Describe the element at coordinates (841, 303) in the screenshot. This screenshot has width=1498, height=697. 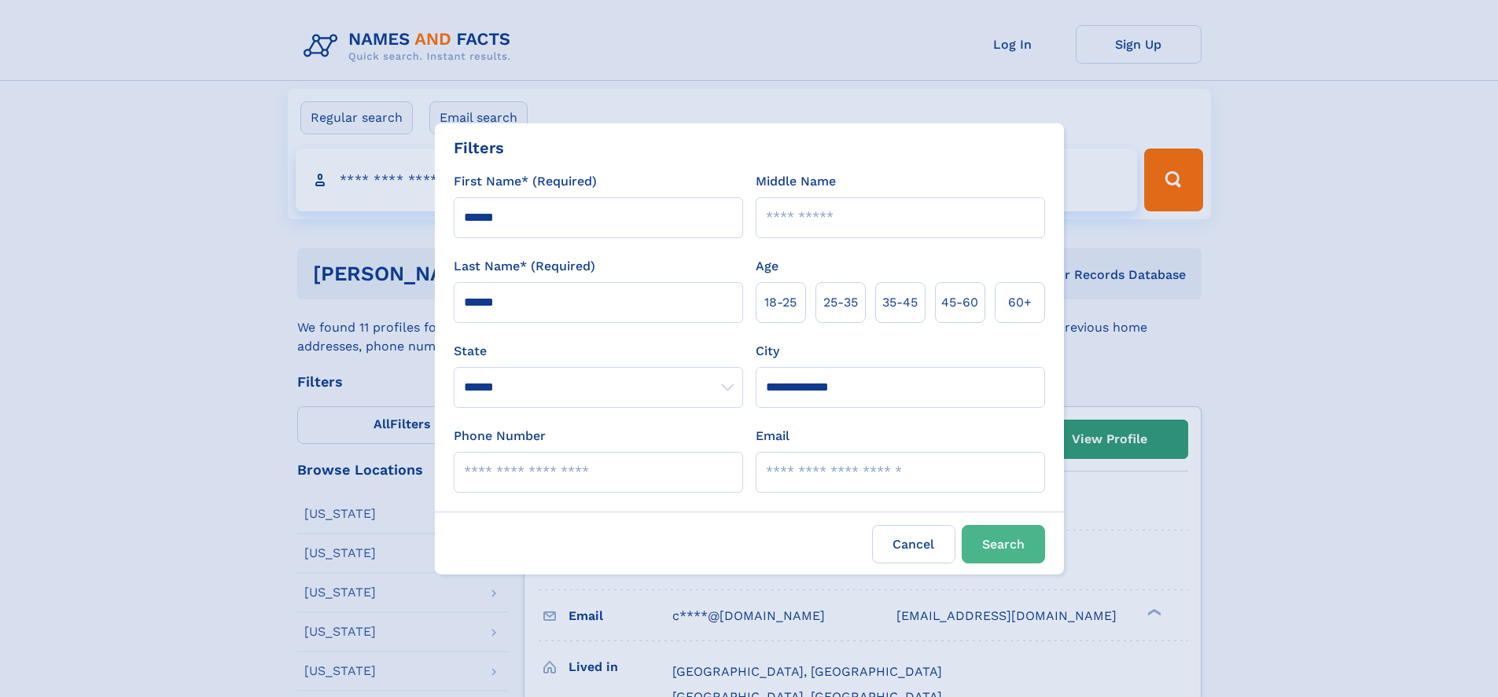
I see `span: 25‑35` at that location.